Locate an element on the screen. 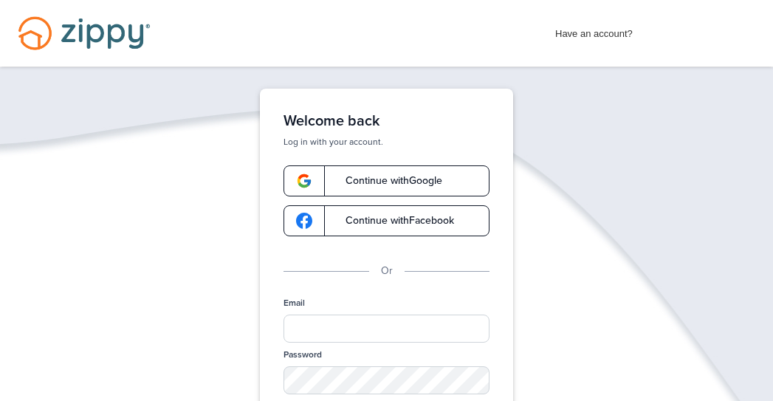 The height and width of the screenshot is (401, 773). h1: Welcome back is located at coordinates (386, 121).